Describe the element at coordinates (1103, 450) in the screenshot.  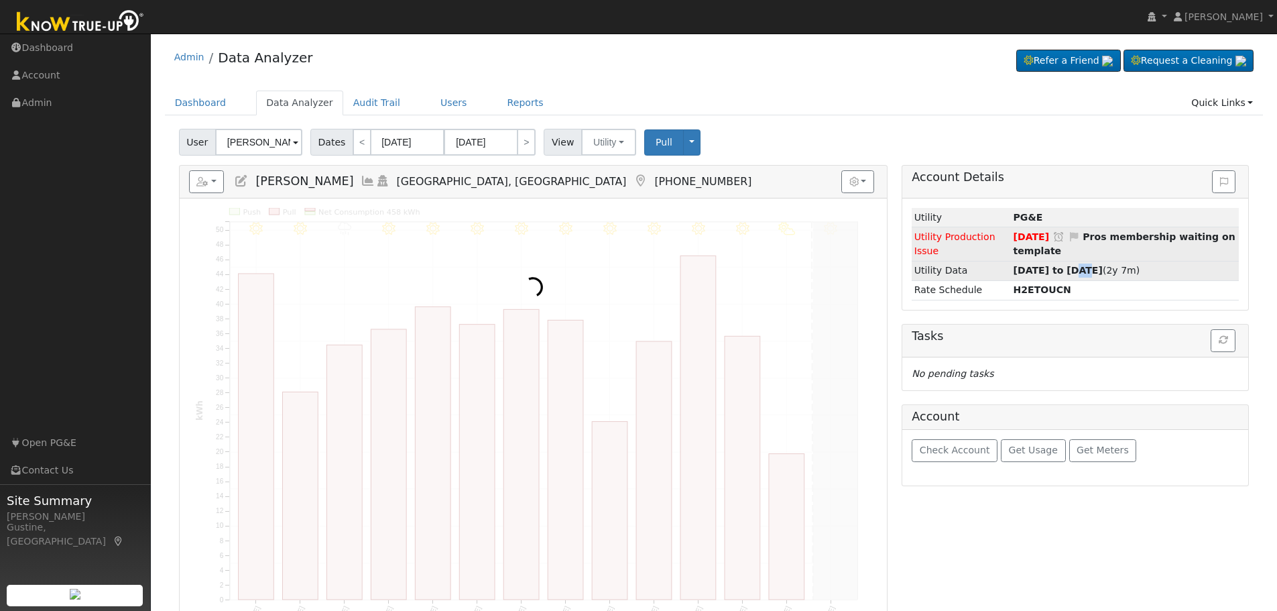
I see `button: Get Meters` at that location.